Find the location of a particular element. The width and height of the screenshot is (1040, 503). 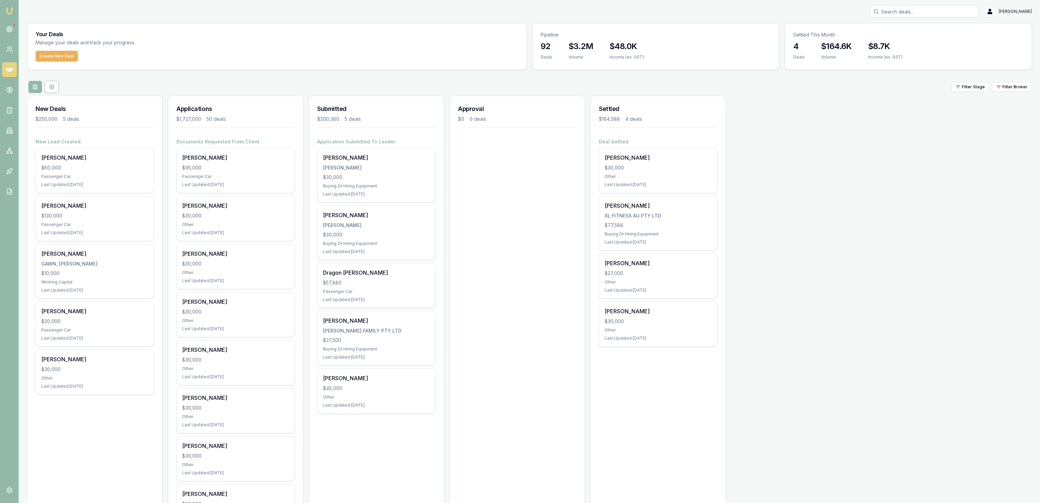

div: $200,380 is located at coordinates (328, 119).